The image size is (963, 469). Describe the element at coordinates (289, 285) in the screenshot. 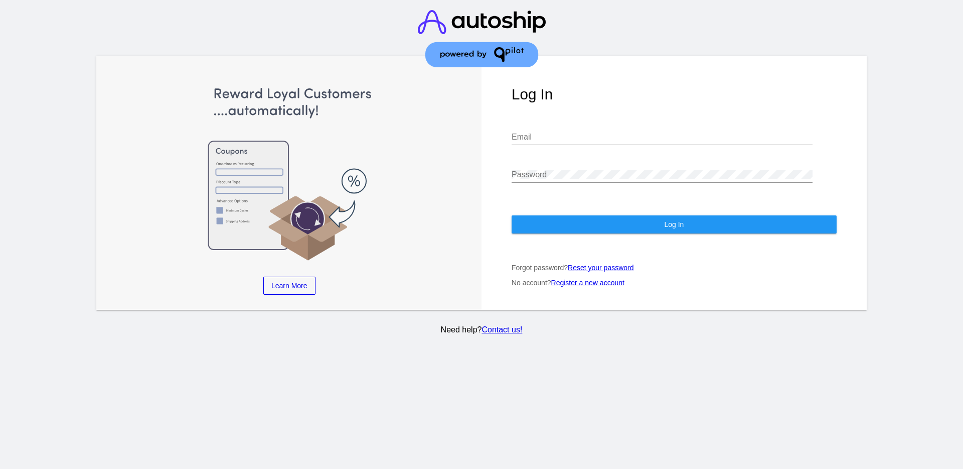

I see `a: Learn More` at that location.